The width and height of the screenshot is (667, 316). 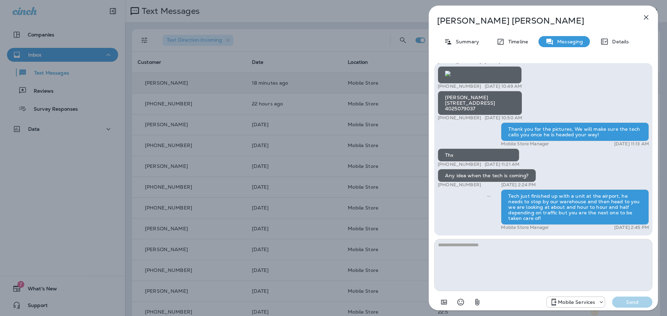 I want to click on p: Messaging, so click(x=568, y=42).